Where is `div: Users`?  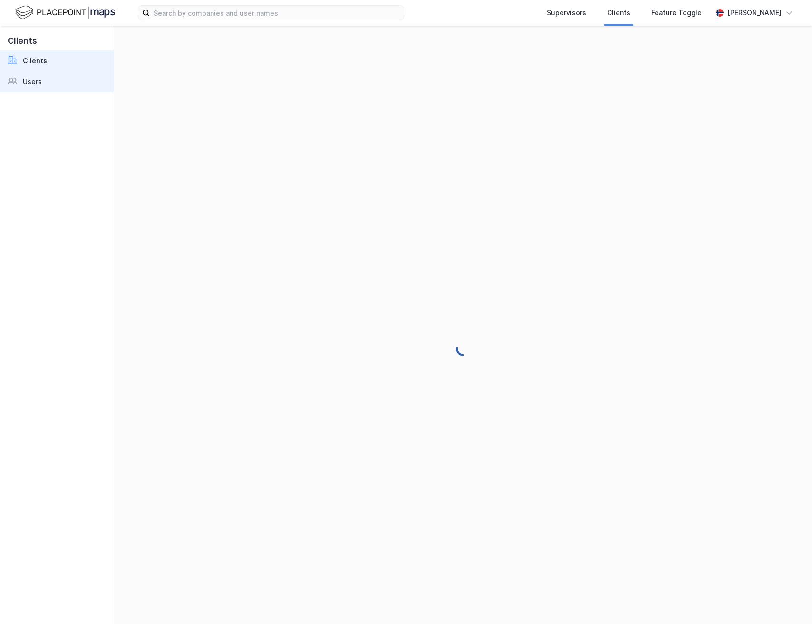 div: Users is located at coordinates (32, 82).